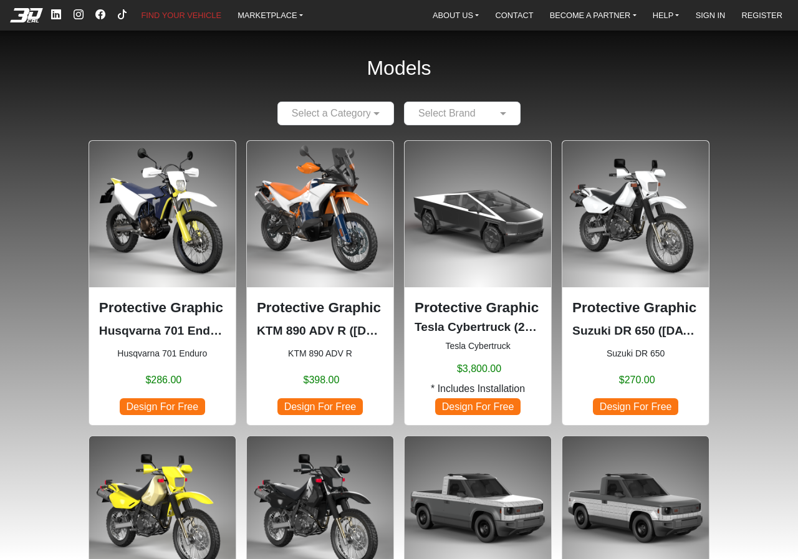 The height and width of the screenshot is (559, 798). I want to click on span: $3,800.00, so click(479, 369).